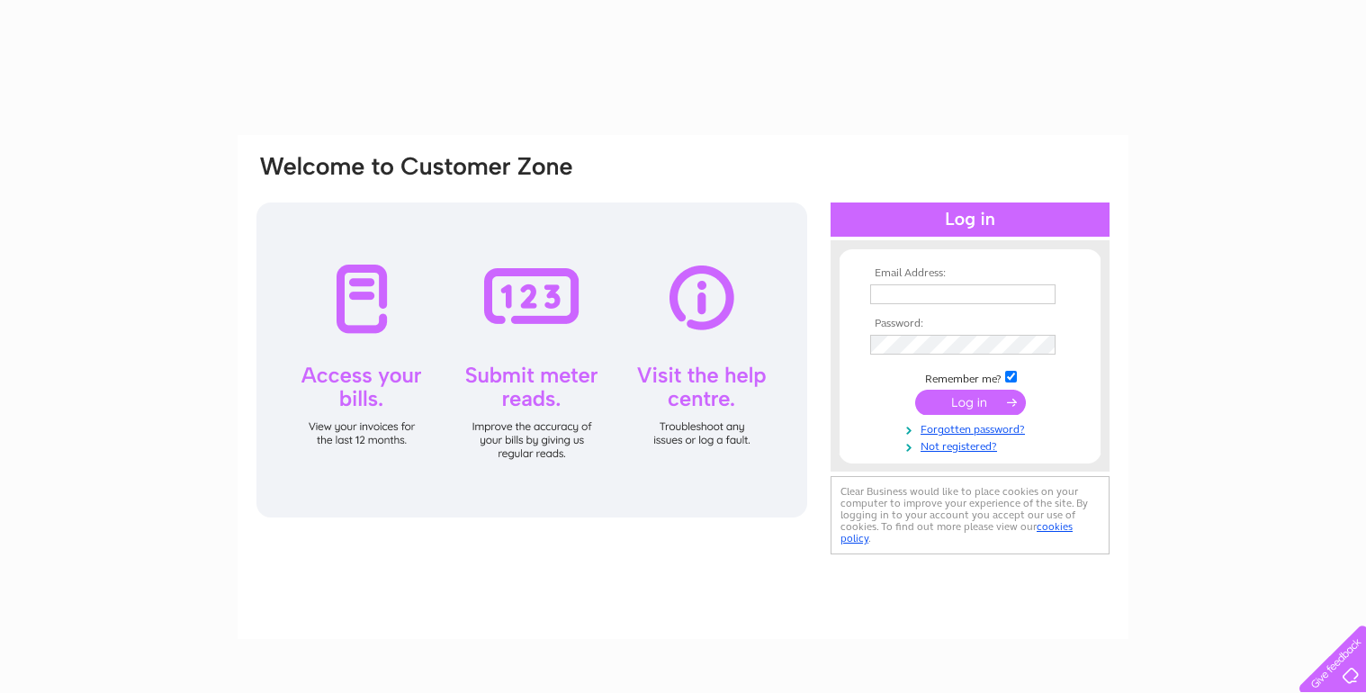 The height and width of the screenshot is (693, 1366). I want to click on div: Clear Business would like to place cookies on your computer to improve your experience of the sit..., so click(970, 515).